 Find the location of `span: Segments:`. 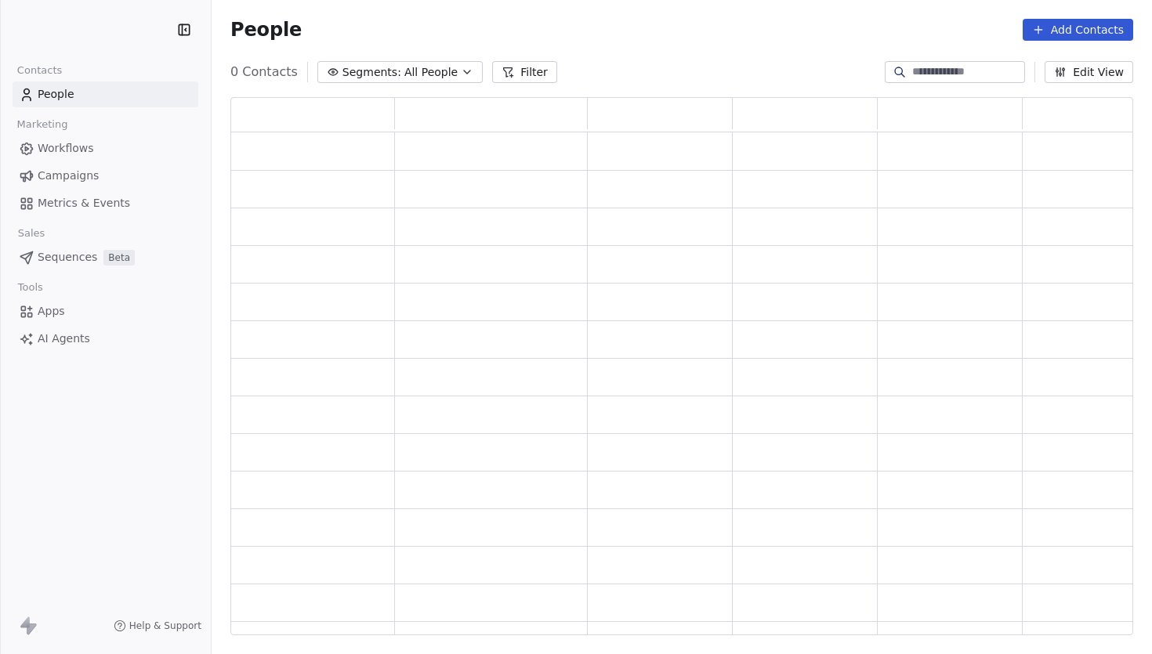

span: Segments: is located at coordinates (371, 72).